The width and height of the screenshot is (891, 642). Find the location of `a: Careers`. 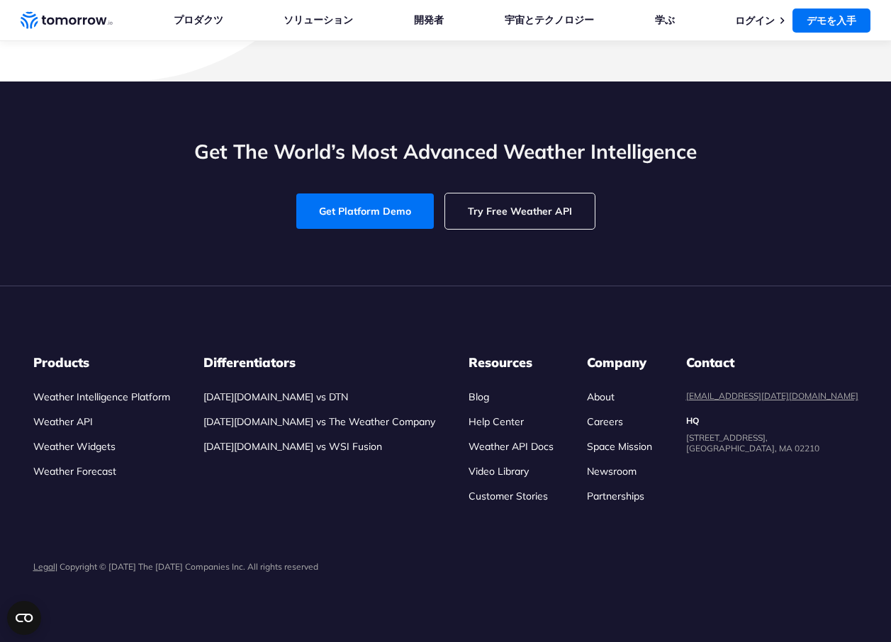

a: Careers is located at coordinates (605, 422).